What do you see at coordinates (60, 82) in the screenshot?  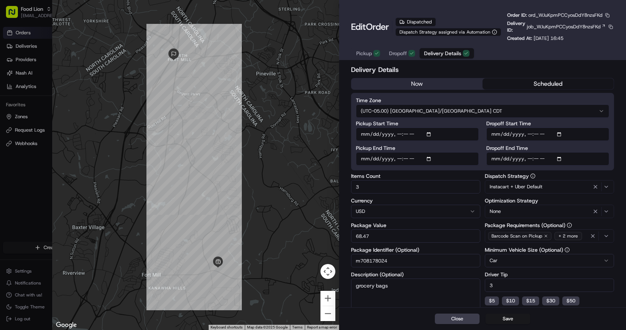 I see `div: We're available if you need us!` at bounding box center [60, 82].